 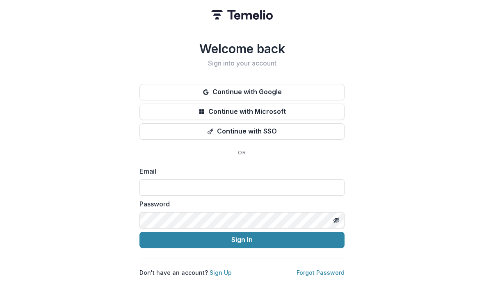 What do you see at coordinates (242, 132) in the screenshot?
I see `button: Continue with SSO` at bounding box center [242, 132].